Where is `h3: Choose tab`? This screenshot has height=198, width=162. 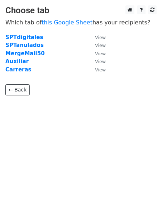
h3: Choose tab is located at coordinates (81, 10).